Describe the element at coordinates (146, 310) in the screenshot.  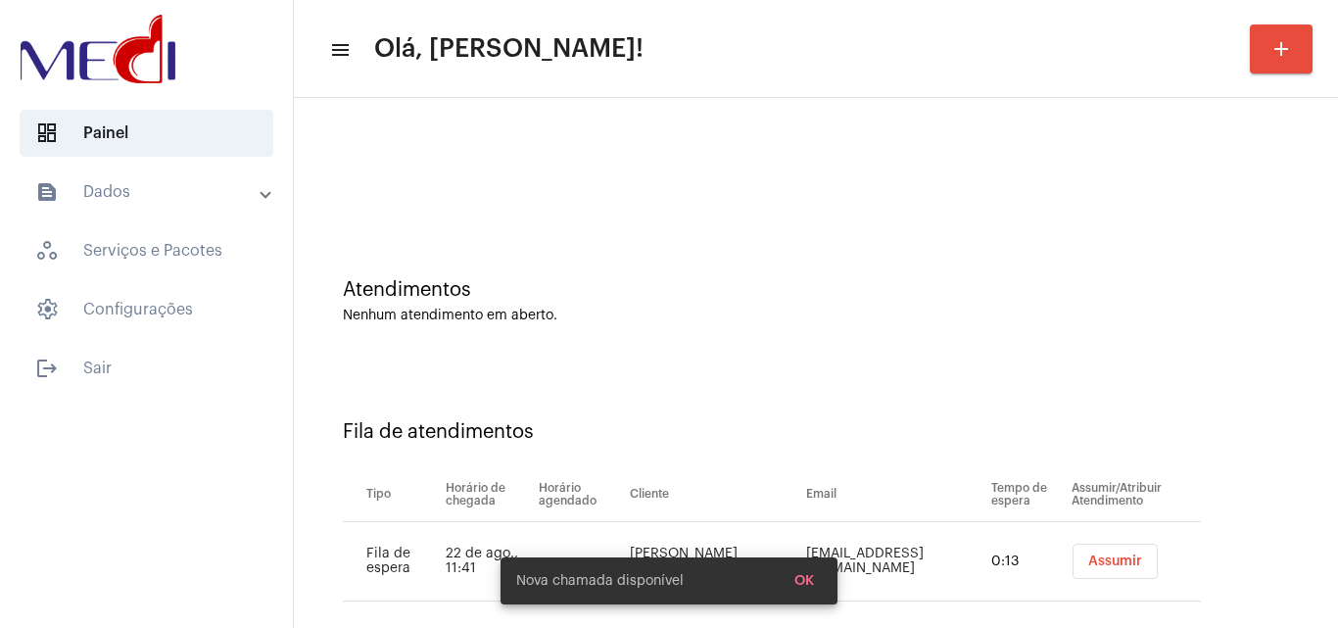
I see `span: Configurações` at that location.